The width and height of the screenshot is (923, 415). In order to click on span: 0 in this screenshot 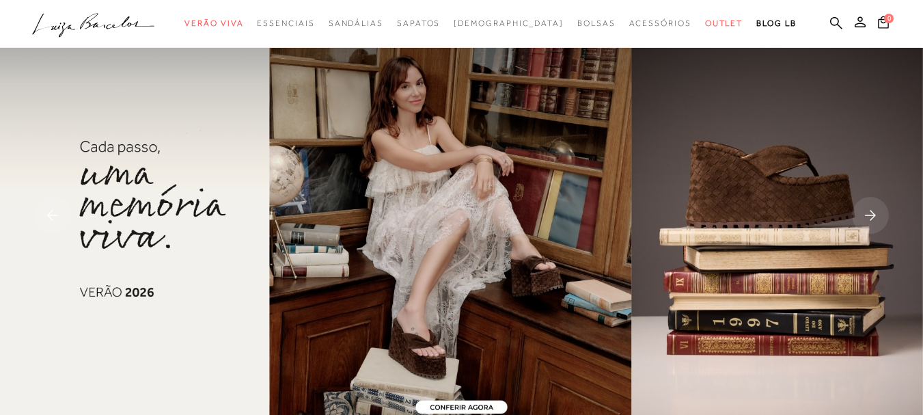, I will do `click(889, 18)`.